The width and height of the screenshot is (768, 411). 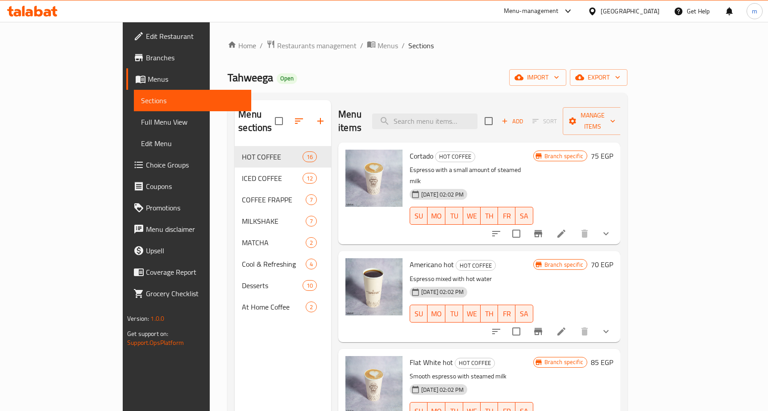 What do you see at coordinates (512, 121) in the screenshot?
I see `span: Add` at bounding box center [512, 121].